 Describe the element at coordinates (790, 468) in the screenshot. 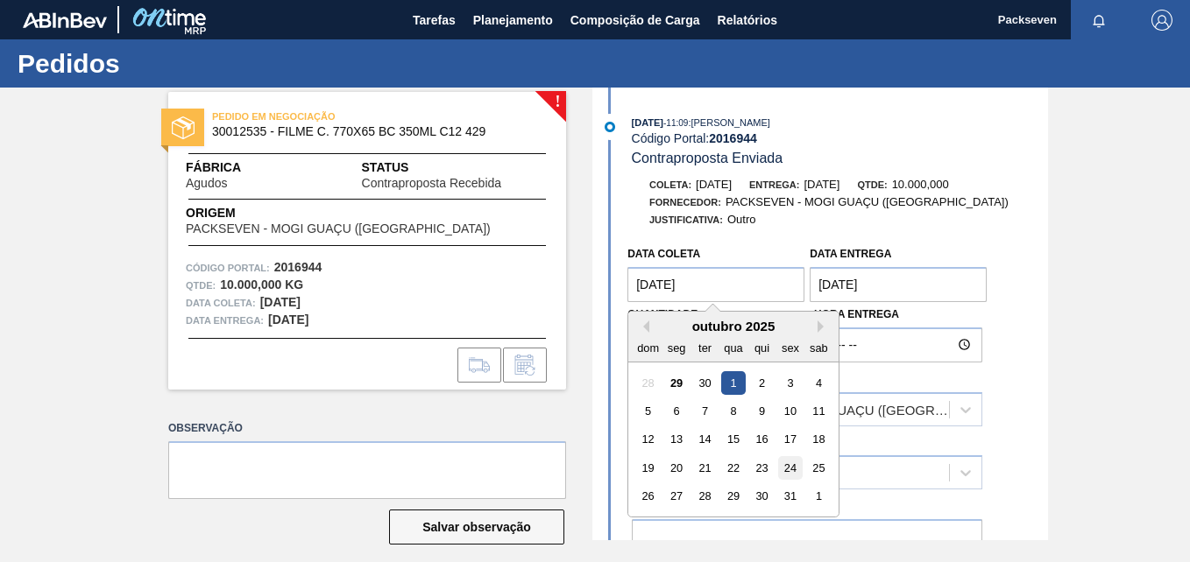

I see `div: Choose sexta-feira, 24 de outubro de 2025` at that location.